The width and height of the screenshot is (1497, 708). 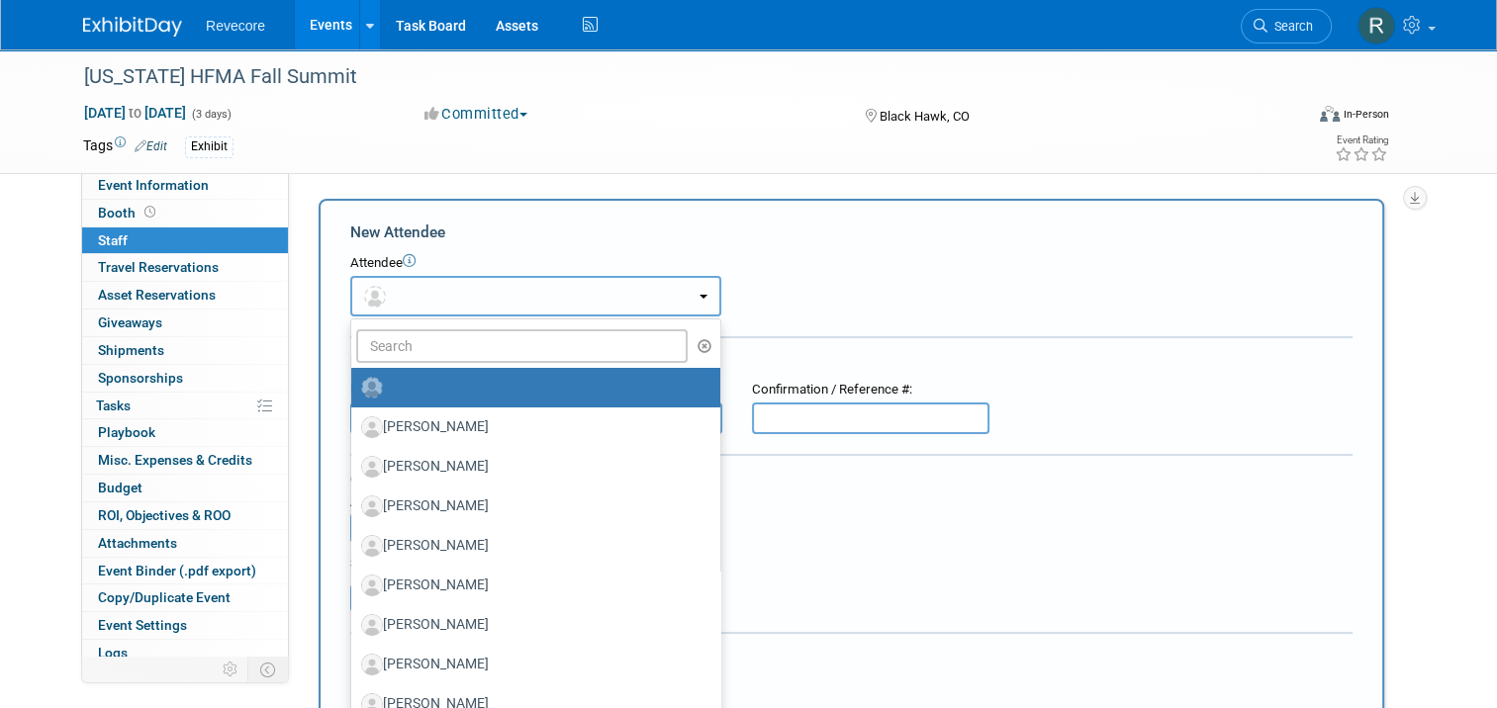 I want to click on a: Tasks, so click(x=185, y=406).